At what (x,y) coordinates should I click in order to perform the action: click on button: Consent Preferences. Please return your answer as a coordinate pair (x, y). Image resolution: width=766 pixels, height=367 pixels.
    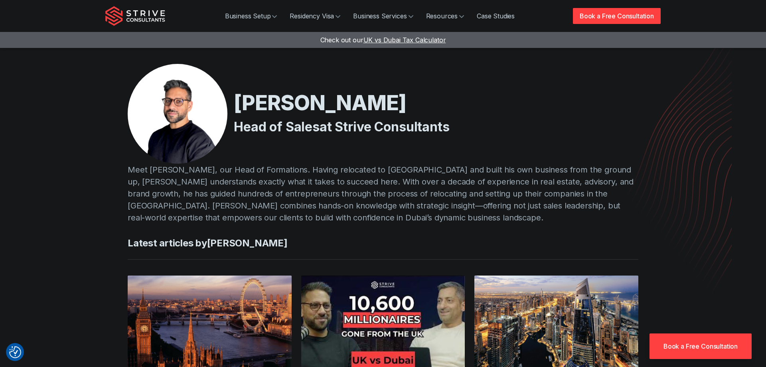
    Looking at the image, I should click on (15, 352).